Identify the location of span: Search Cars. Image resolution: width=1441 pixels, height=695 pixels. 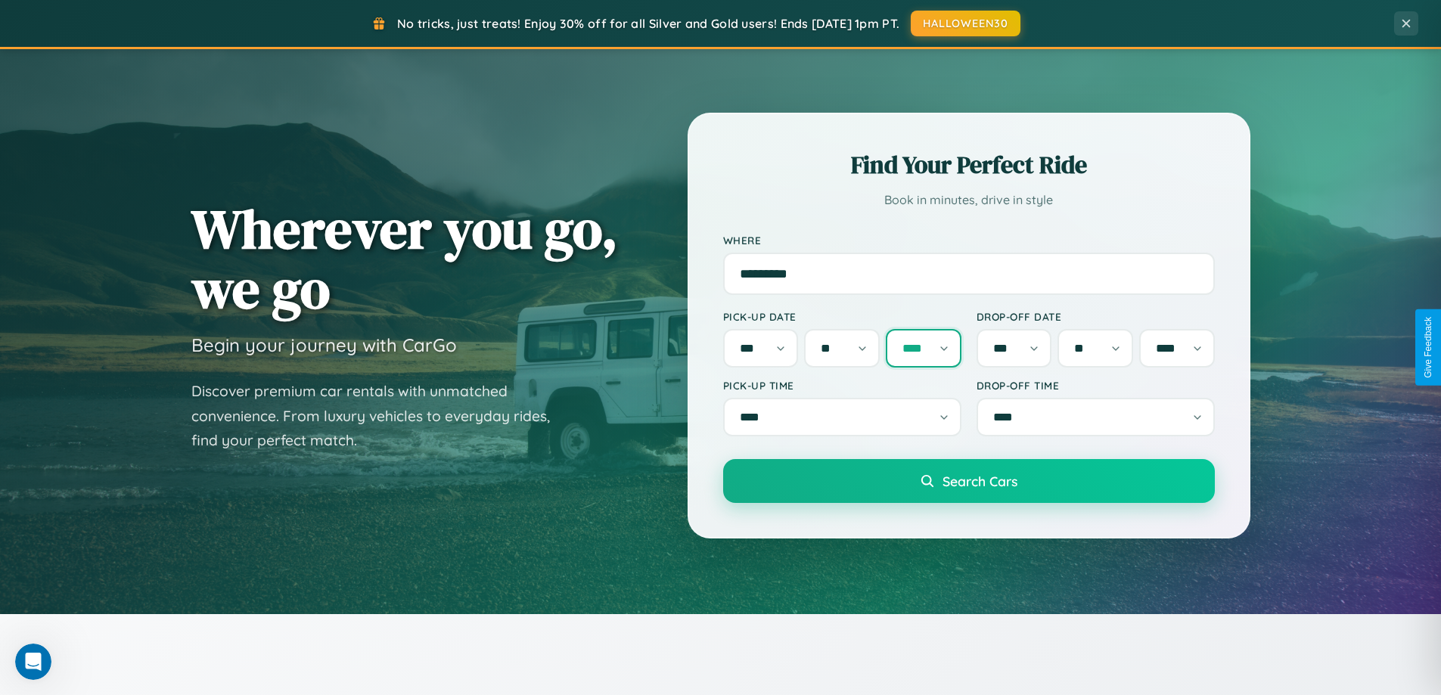
(979, 481).